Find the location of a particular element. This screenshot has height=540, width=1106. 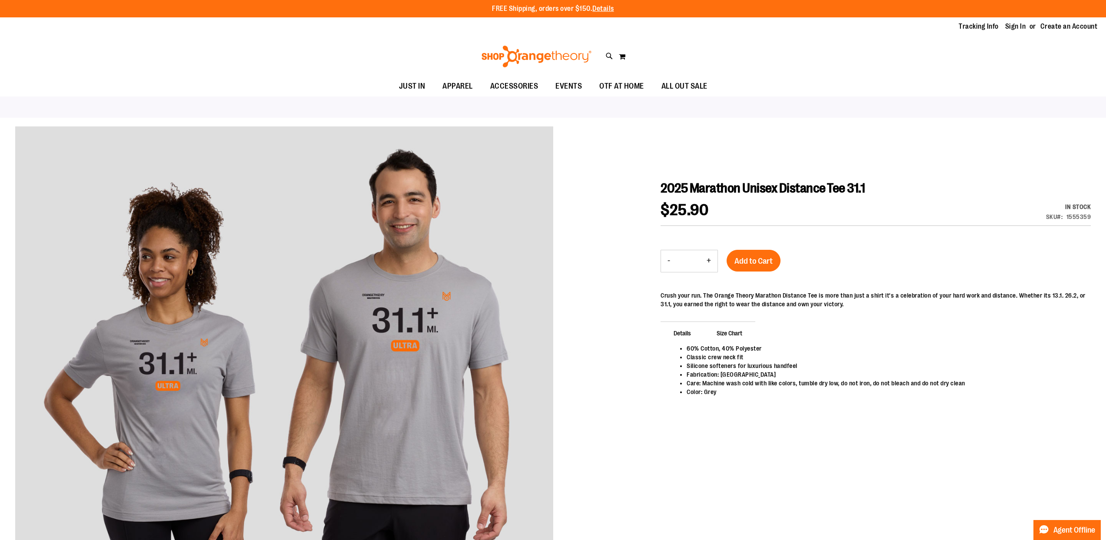

a: APPAREL is located at coordinates (458, 86).